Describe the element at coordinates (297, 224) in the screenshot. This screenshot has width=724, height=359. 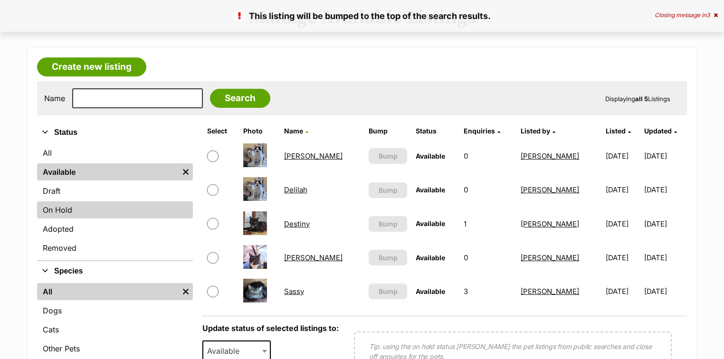
I see `a: Destiny` at that location.